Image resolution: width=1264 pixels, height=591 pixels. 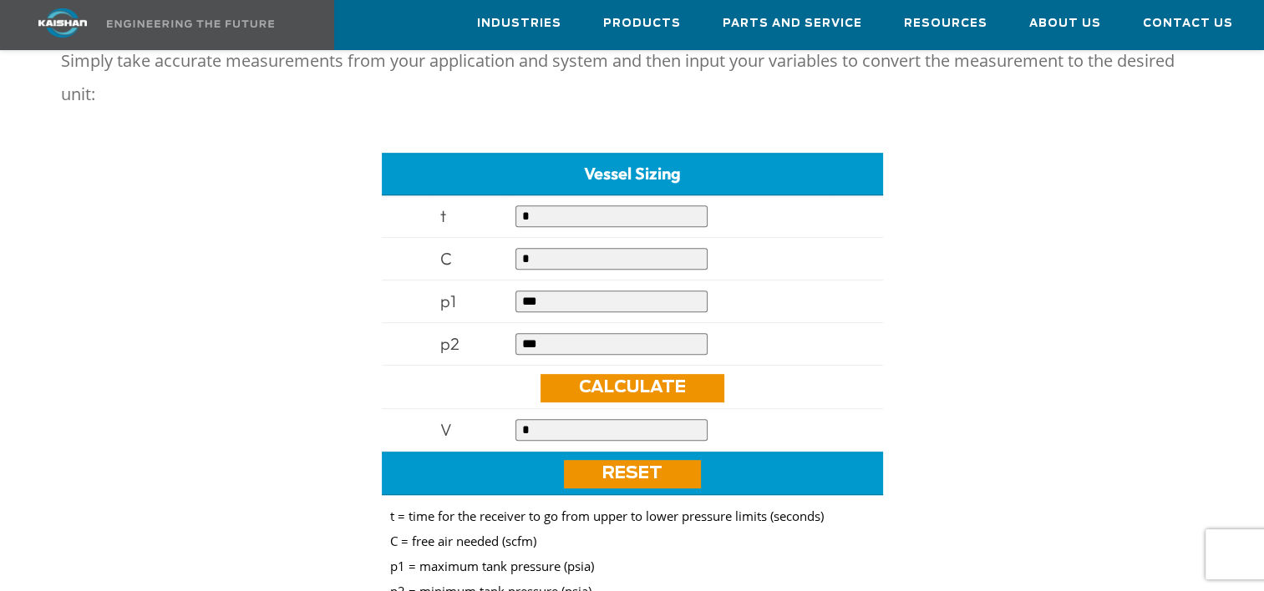 I want to click on a: Products, so click(x=641, y=23).